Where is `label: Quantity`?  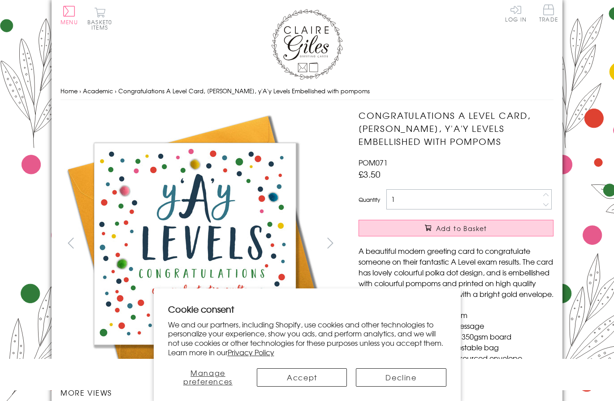
label: Quantity is located at coordinates (369, 199).